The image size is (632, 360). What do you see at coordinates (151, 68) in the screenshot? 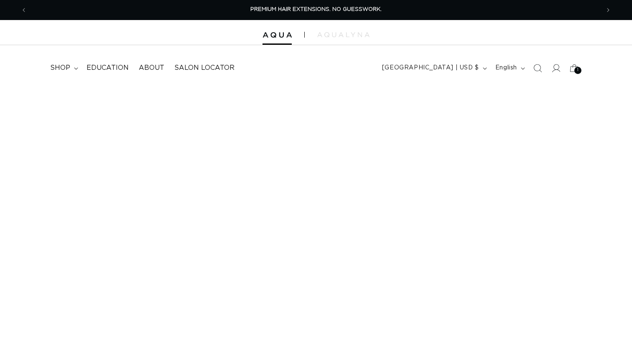
I see `a: About` at bounding box center [151, 68].